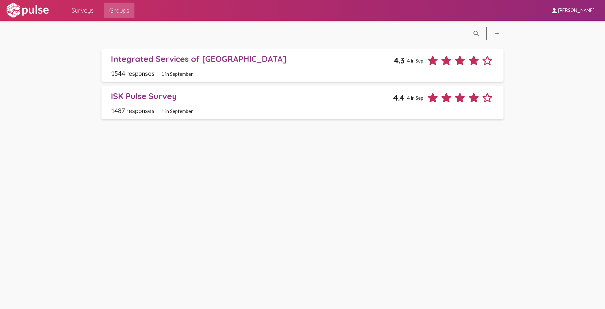 The image size is (605, 309). Describe the element at coordinates (83, 10) in the screenshot. I see `span: Surveys` at that location.